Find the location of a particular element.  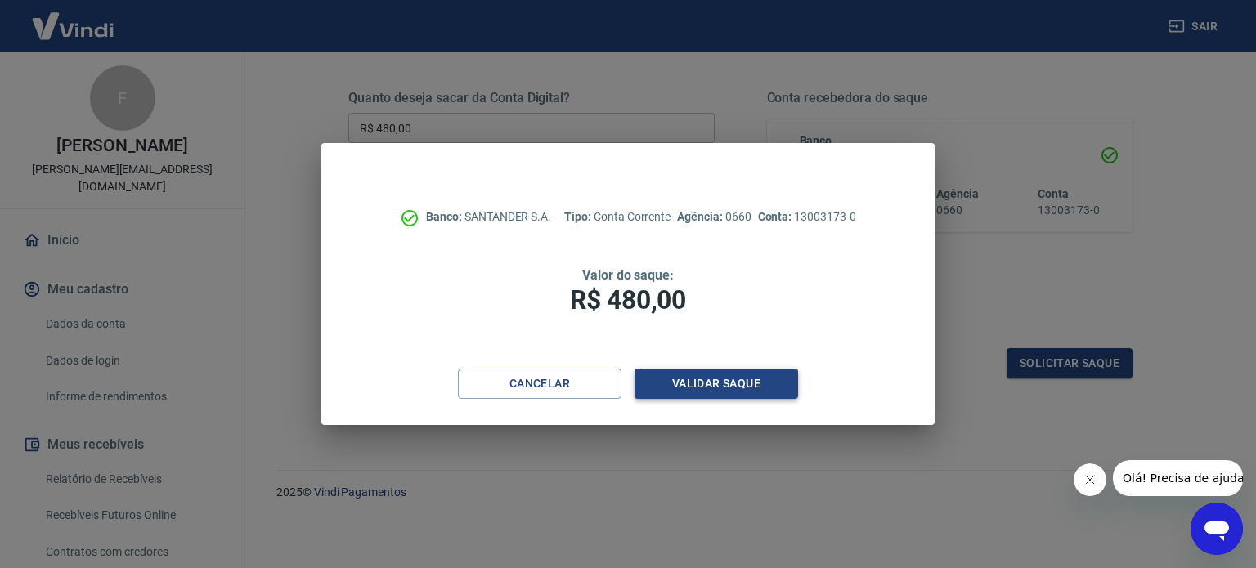

span: R$ 480,00 is located at coordinates (628, 300).